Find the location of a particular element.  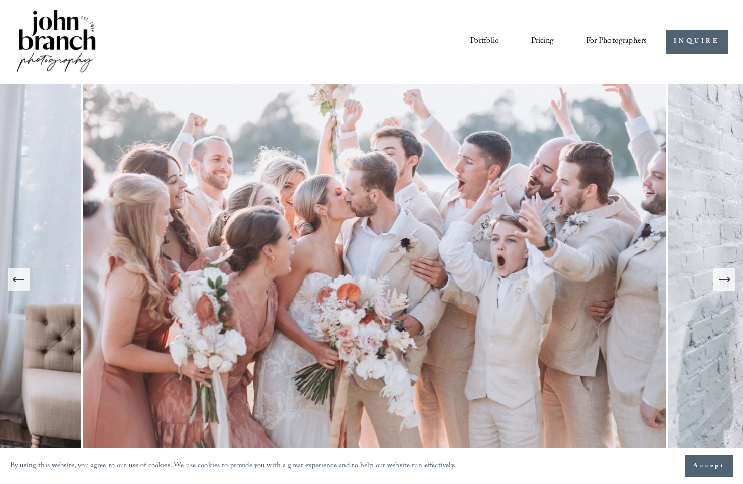

img: John Branch IV Photography is located at coordinates (56, 42).